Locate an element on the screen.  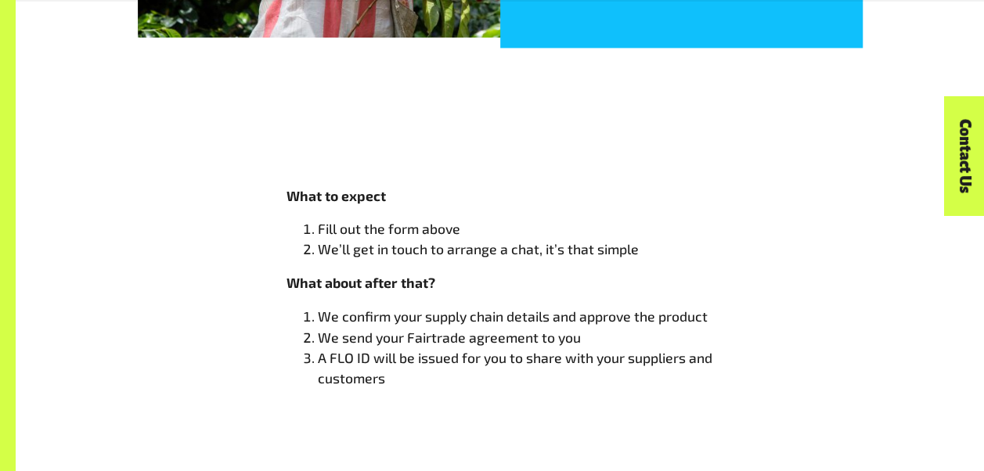
strong: What to expect is located at coordinates (336, 196).